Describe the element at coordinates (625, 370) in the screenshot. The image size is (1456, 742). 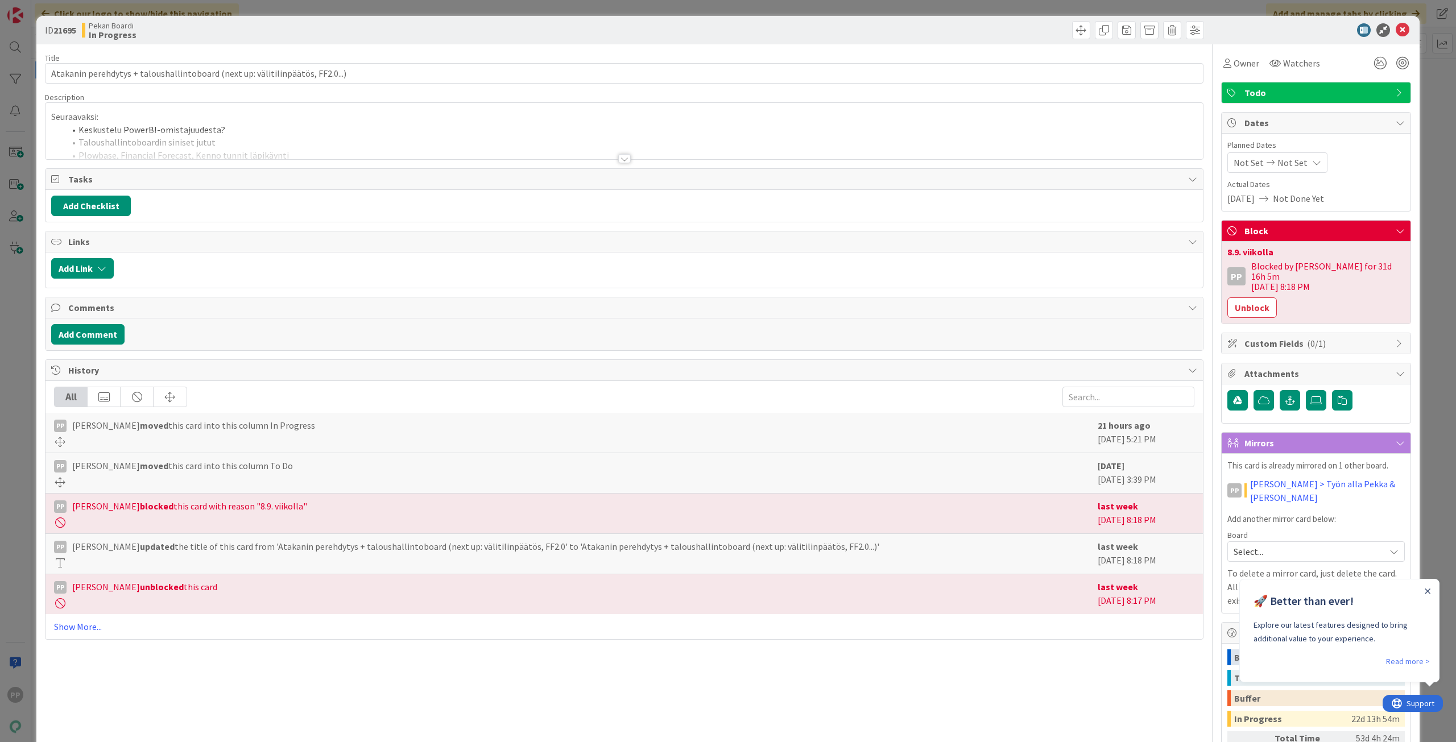
I see `span: History` at that location.